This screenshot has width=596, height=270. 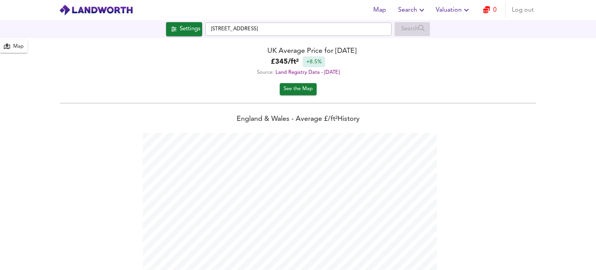 I want to click on a: 0, so click(x=490, y=10).